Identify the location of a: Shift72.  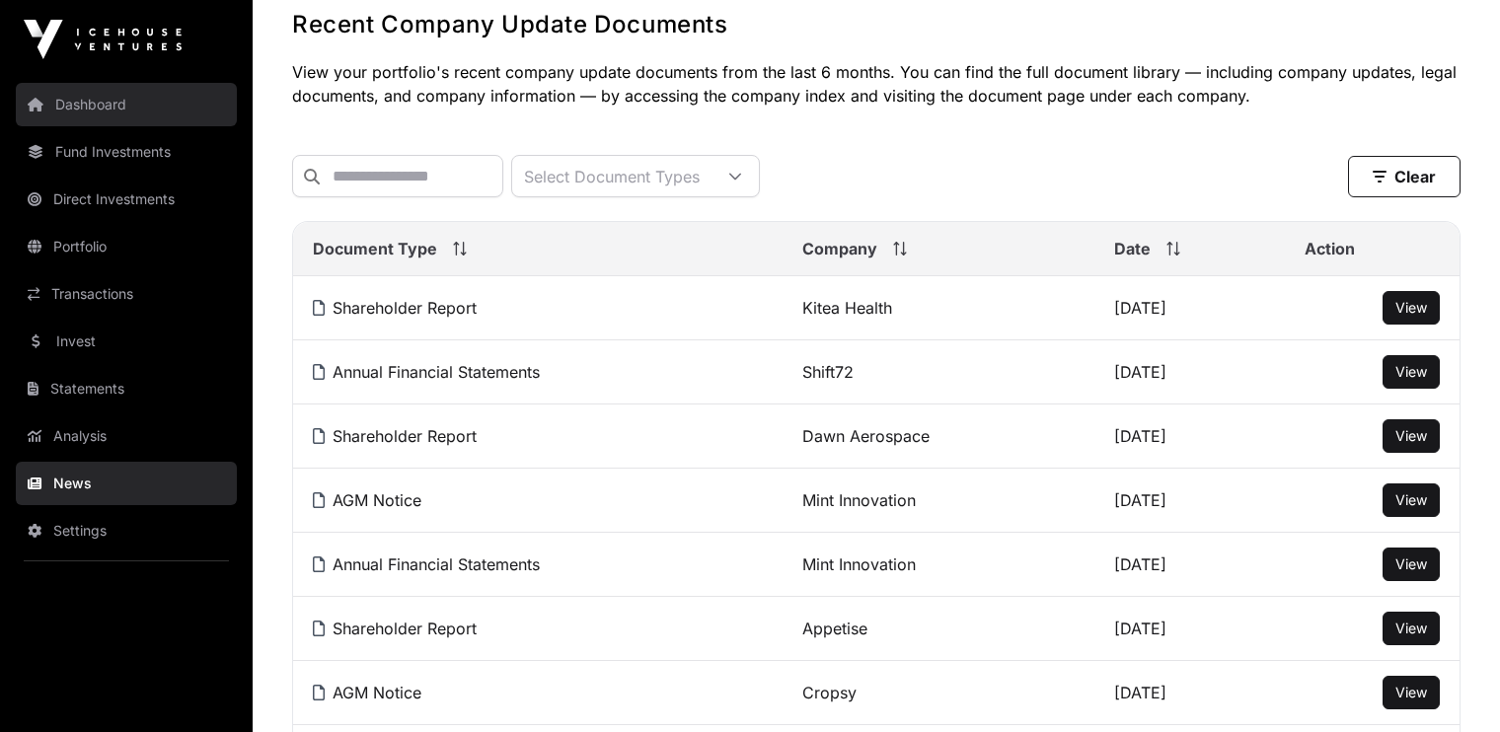
(828, 372).